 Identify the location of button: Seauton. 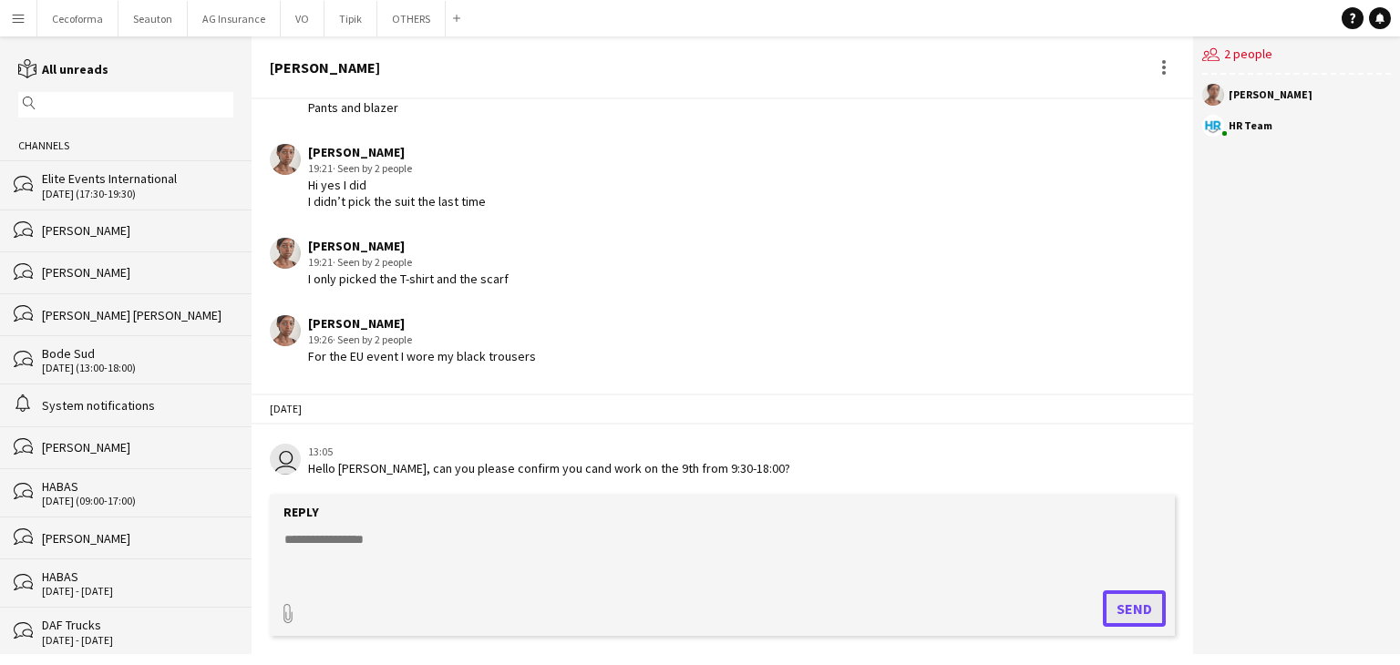
(153, 18).